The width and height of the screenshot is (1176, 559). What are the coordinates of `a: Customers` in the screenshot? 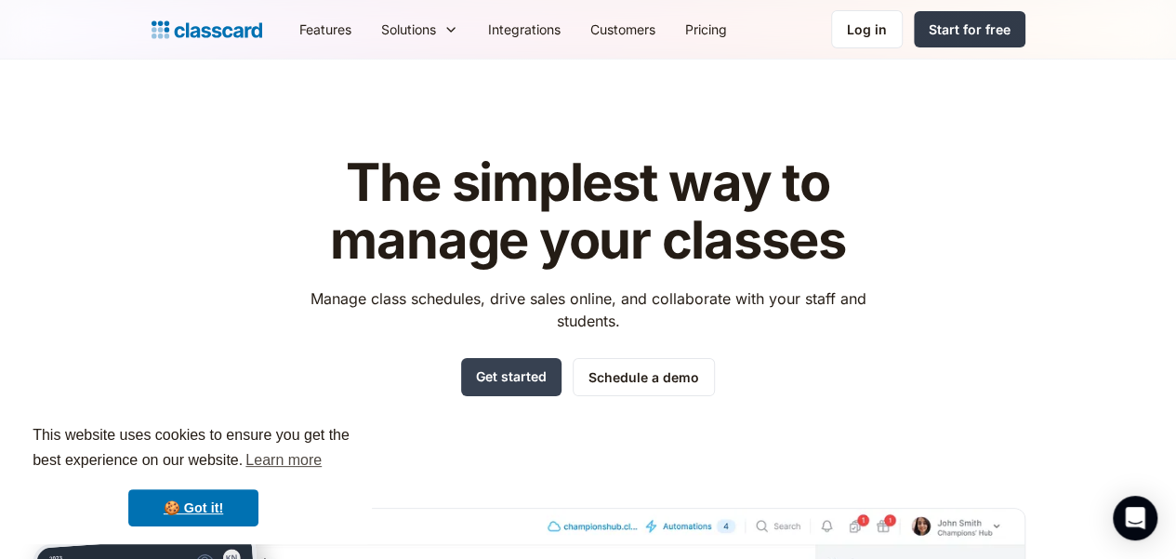 It's located at (623, 29).